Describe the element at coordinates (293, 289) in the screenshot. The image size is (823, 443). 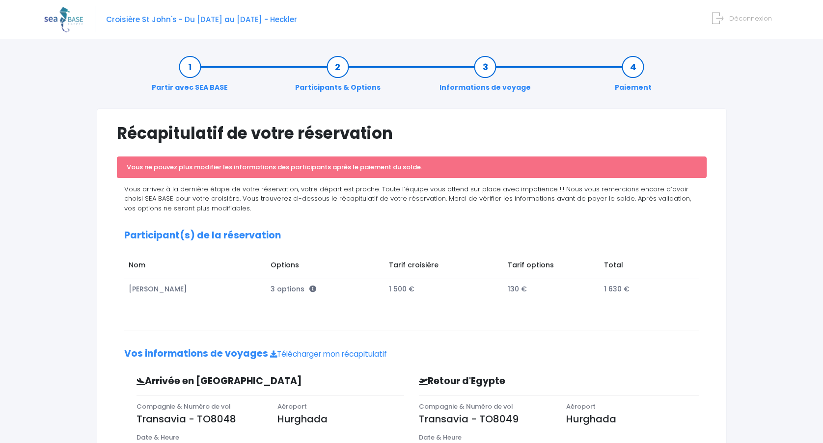
I see `span: 3 options` at that location.